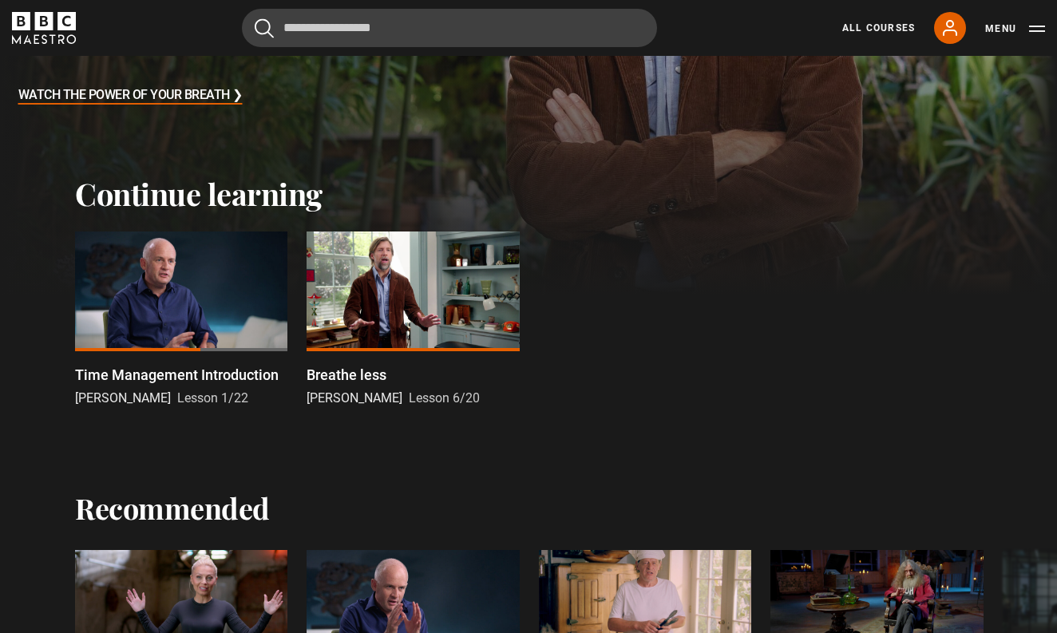 The height and width of the screenshot is (633, 1057). What do you see at coordinates (264, 28) in the screenshot?
I see `button: Submit the search query` at bounding box center [264, 28].